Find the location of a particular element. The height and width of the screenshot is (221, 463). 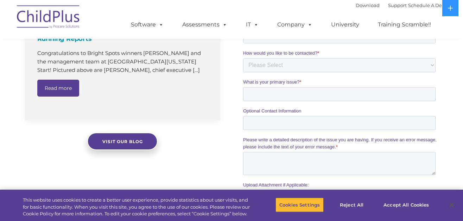

a: Visit our blog is located at coordinates (123, 141).